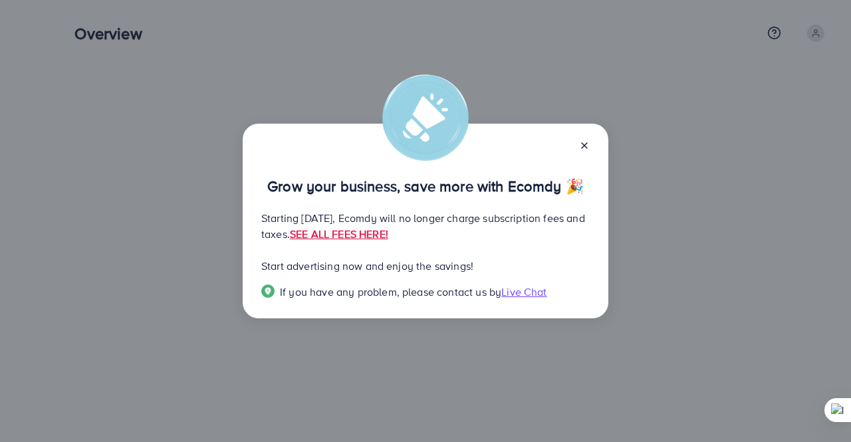 Image resolution: width=851 pixels, height=442 pixels. Describe the element at coordinates (426, 118) in the screenshot. I see `img: alert` at that location.